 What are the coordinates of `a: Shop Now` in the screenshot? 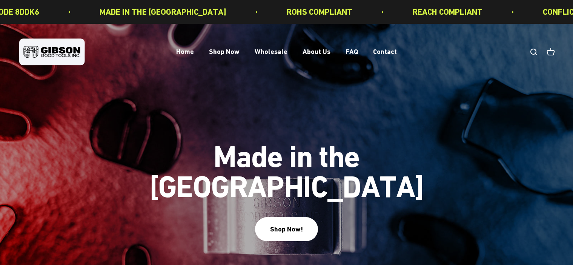 It's located at (224, 52).